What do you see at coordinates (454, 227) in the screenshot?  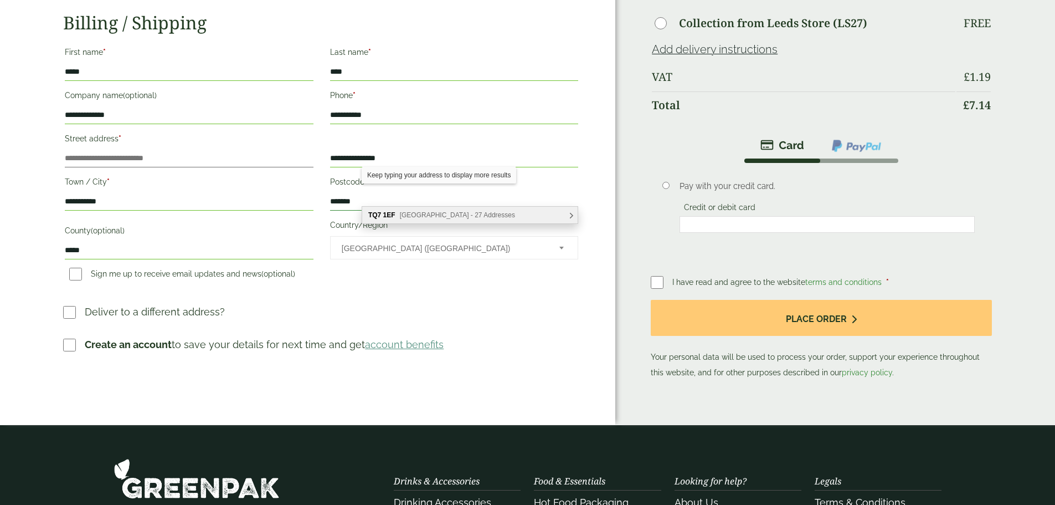 I see `label: Country/Region` at bounding box center [454, 227].